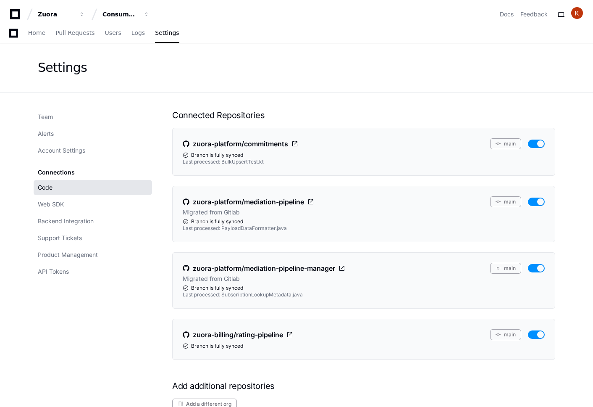 Image resolution: width=593 pixels, height=407 pixels. I want to click on span: Users, so click(113, 33).